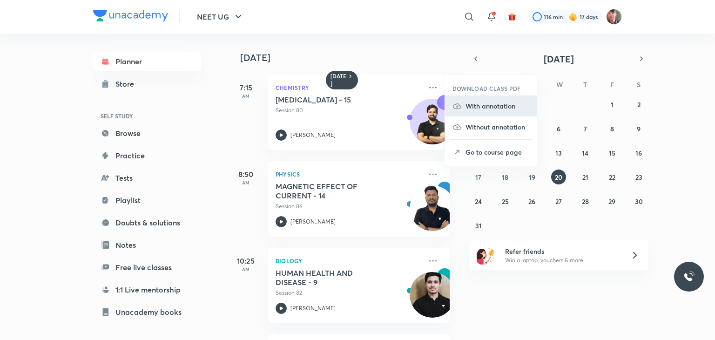 The image size is (715, 340). What do you see at coordinates (147, 223) in the screenshot?
I see `a: Doubts & solutions` at bounding box center [147, 223].